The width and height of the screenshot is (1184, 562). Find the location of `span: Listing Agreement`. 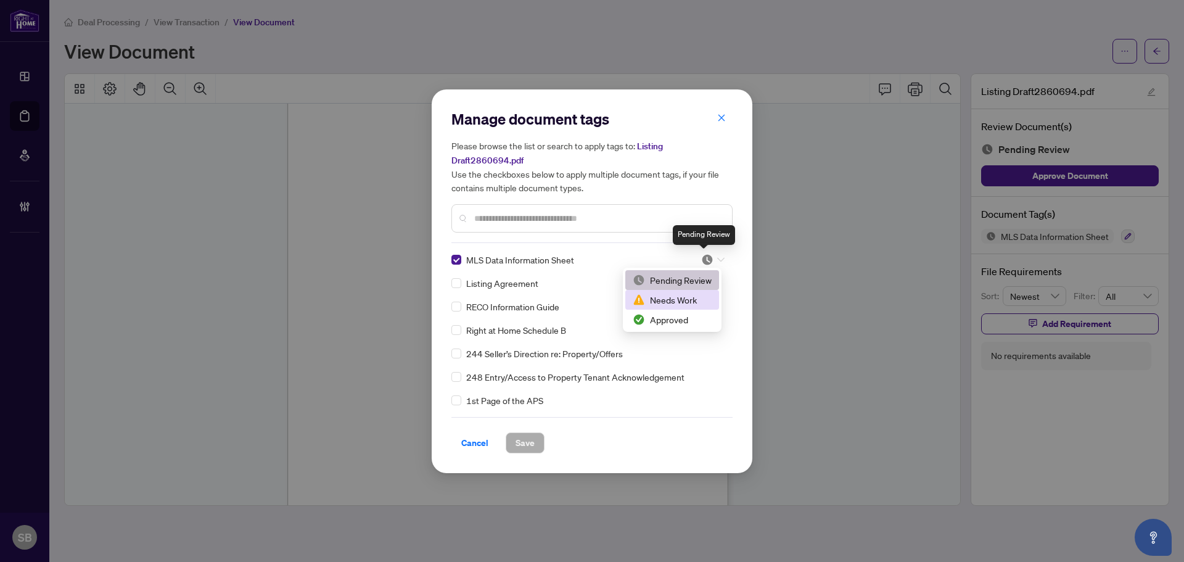

span: Listing Agreement is located at coordinates (502, 283).